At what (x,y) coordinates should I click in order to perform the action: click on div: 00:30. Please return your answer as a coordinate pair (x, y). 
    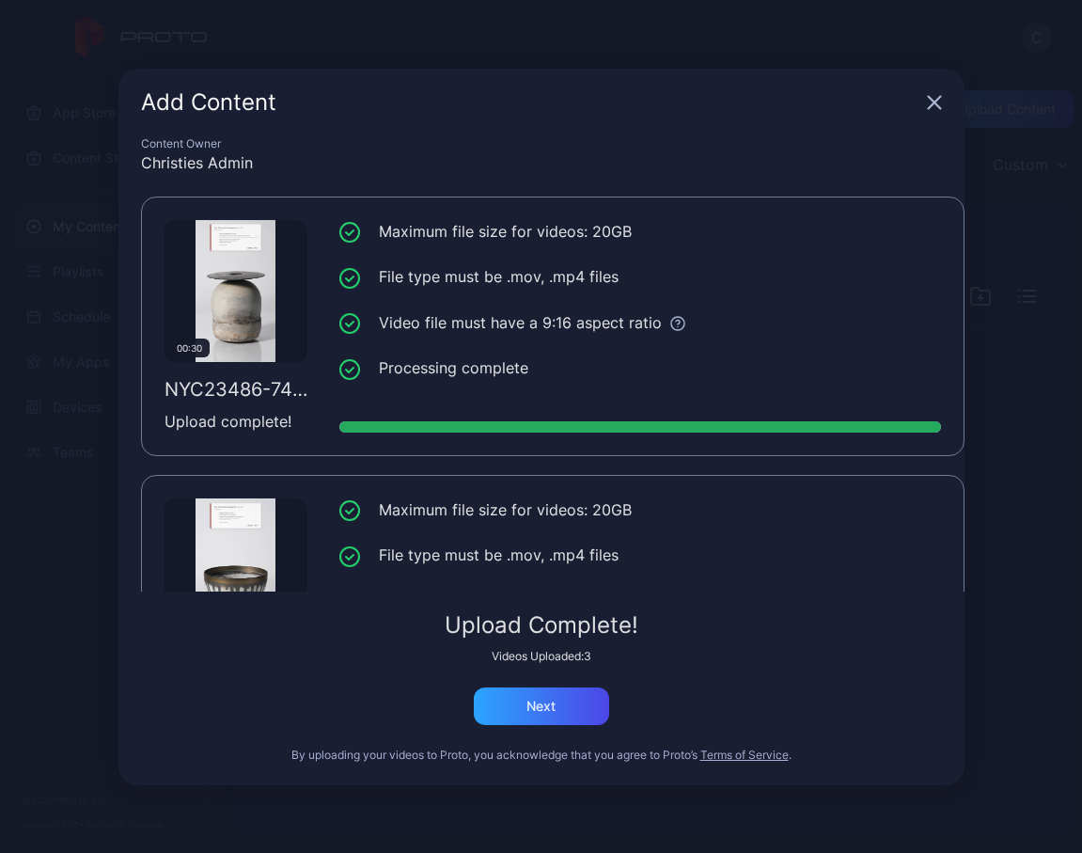
    Looking at the image, I should click on (190, 348).